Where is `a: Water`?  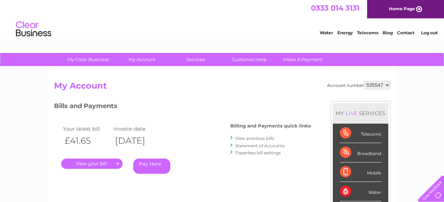 a: Water is located at coordinates (327, 33).